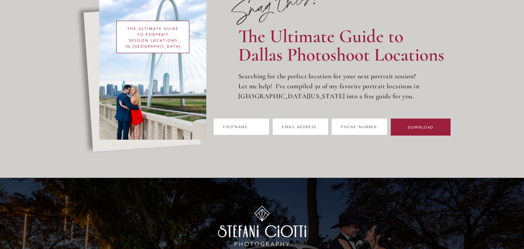 This screenshot has width=524, height=249. I want to click on span: name, so click(241, 127).